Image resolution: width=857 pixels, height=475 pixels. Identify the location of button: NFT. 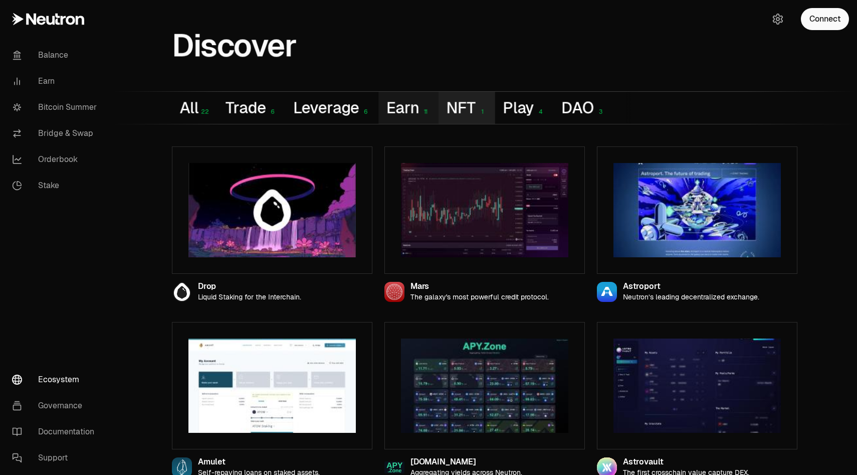
(467, 108).